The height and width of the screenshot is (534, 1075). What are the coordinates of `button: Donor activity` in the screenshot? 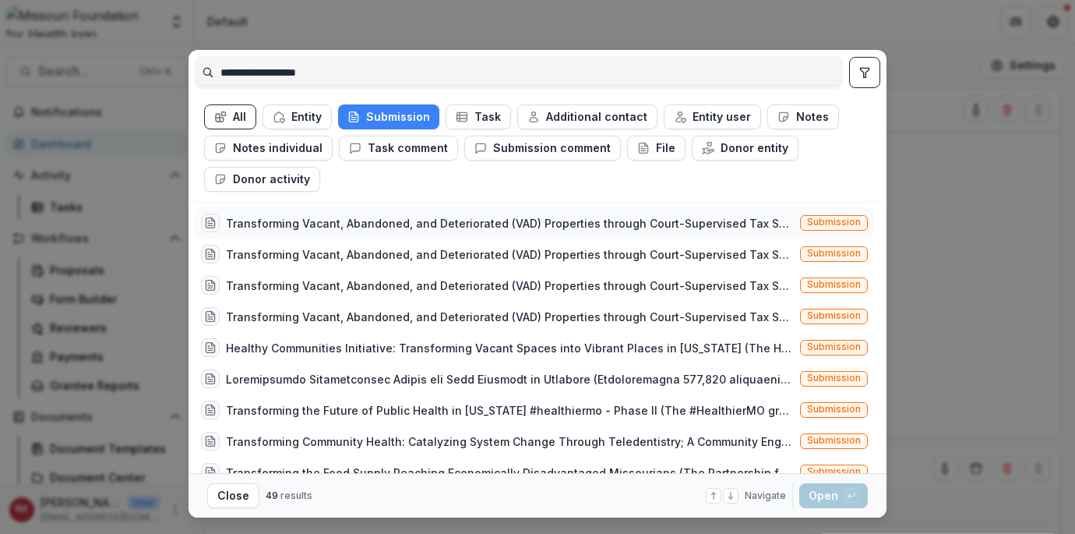 It's located at (262, 179).